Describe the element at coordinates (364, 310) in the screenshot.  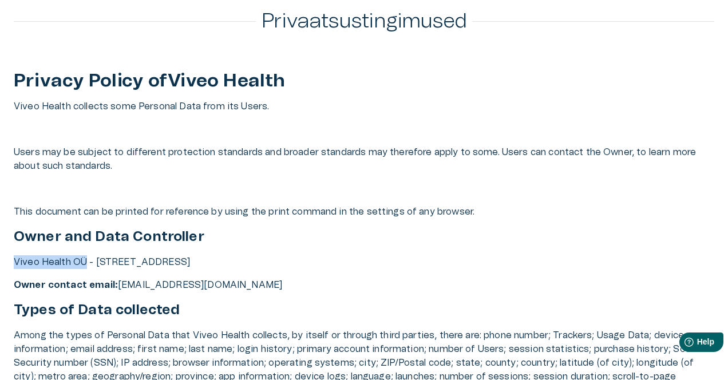
I see `h2: Types of Data collected` at that location.